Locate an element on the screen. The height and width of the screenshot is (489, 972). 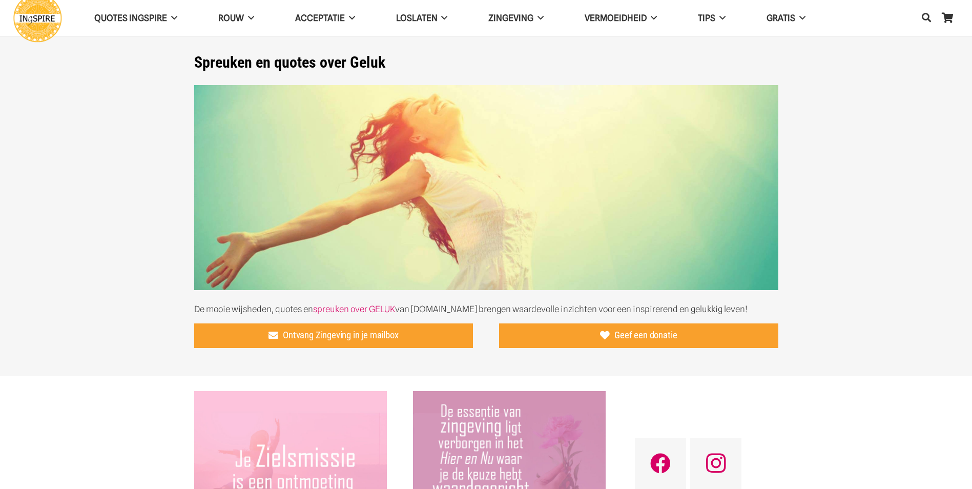
span: Geef een donatie is located at coordinates (646, 335).